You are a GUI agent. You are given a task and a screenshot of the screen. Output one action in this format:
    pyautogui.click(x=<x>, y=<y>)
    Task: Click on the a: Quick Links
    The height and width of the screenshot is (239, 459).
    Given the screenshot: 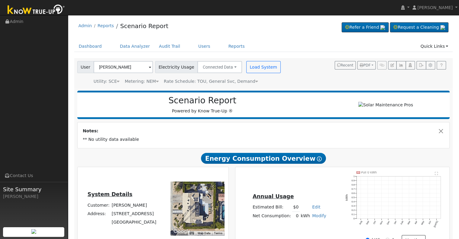 What is the action you would take?
    pyautogui.click(x=435, y=46)
    